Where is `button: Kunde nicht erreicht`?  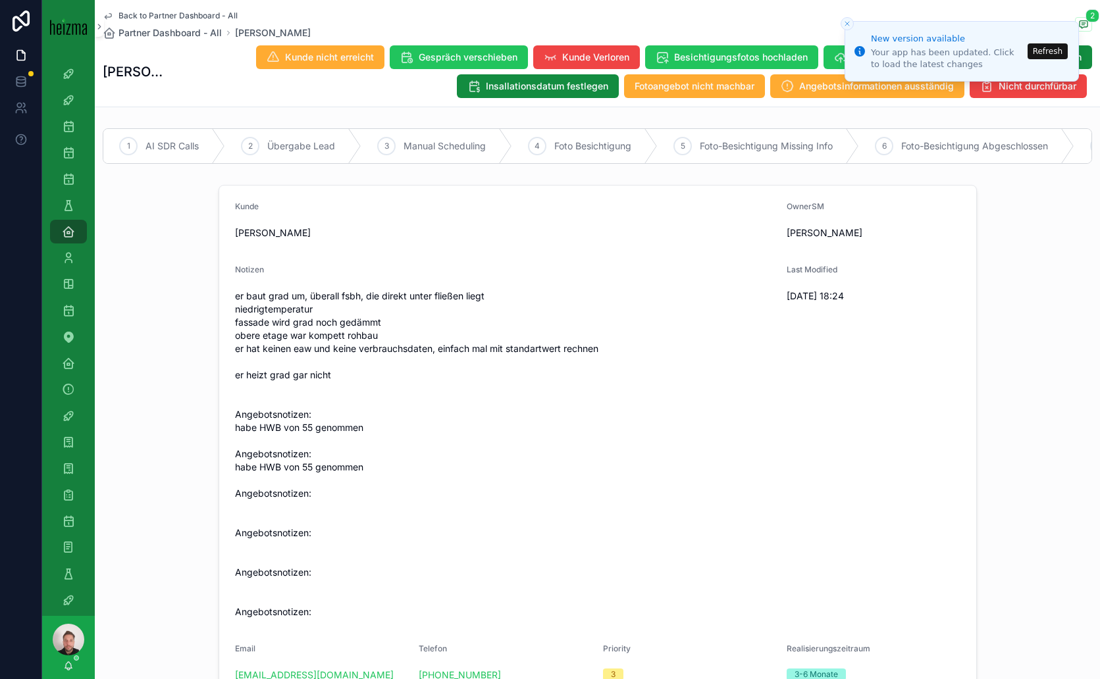
button: Kunde nicht erreicht is located at coordinates (320, 57).